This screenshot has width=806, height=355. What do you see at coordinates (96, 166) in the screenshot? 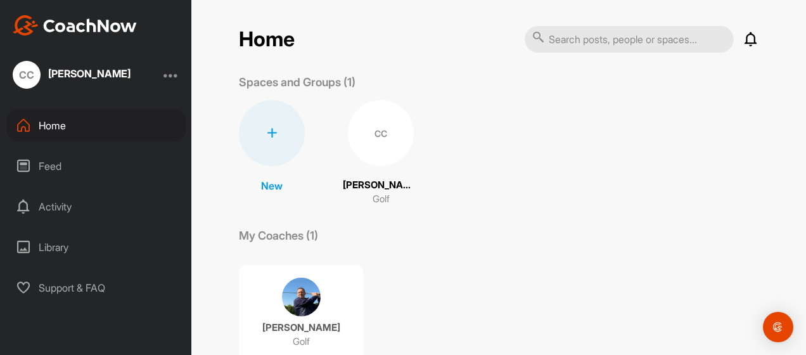
I see `div: Feed` at bounding box center [96, 166].